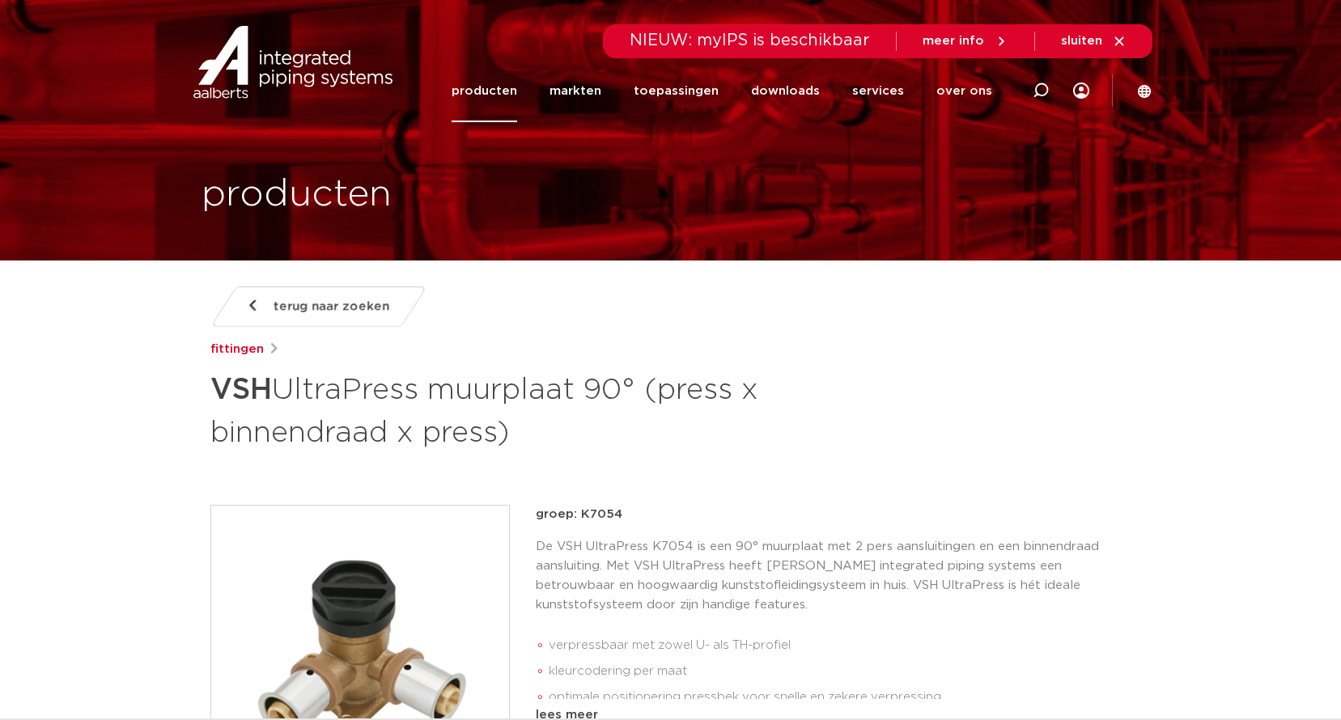 Image resolution: width=1341 pixels, height=720 pixels. What do you see at coordinates (237, 350) in the screenshot?
I see `a: fittingen` at bounding box center [237, 350].